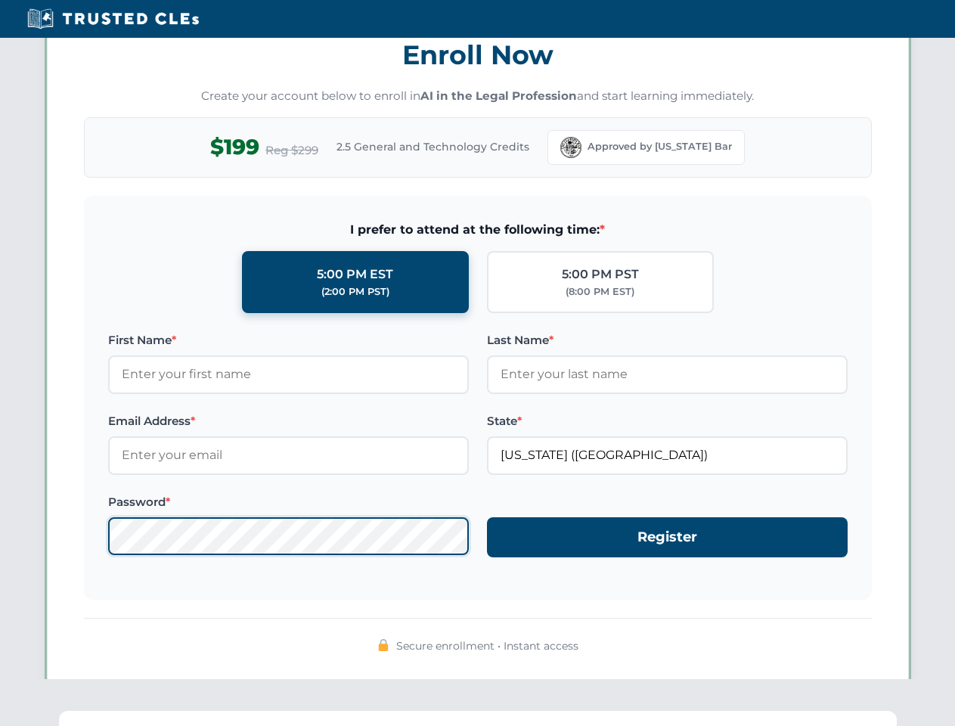 The image size is (955, 726). Describe the element at coordinates (288, 374) in the screenshot. I see `input: Enter your first name` at that location.